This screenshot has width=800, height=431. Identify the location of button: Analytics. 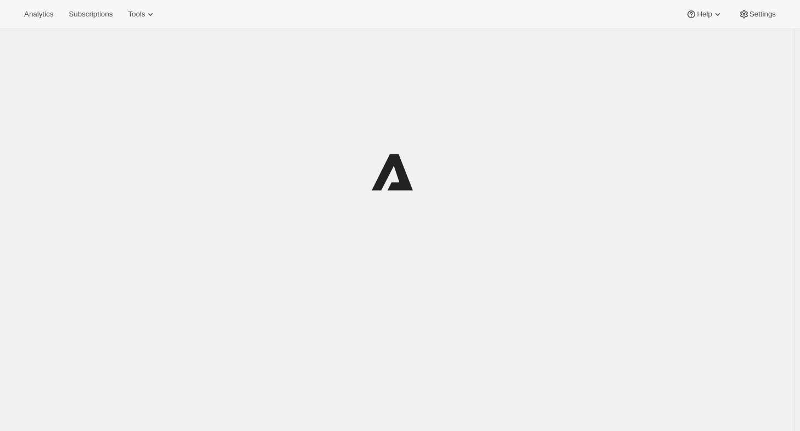
(38, 14).